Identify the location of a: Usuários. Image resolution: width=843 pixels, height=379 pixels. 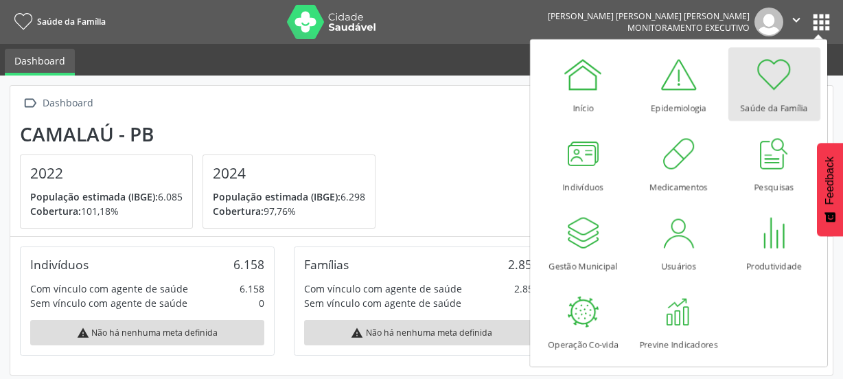
(679, 242).